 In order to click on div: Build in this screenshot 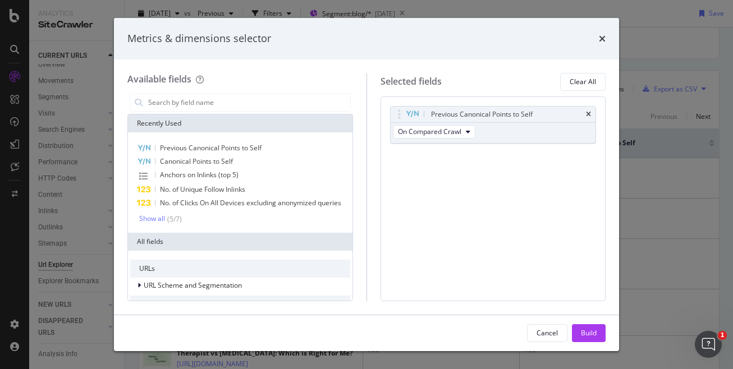, I will do `click(588, 333)`.